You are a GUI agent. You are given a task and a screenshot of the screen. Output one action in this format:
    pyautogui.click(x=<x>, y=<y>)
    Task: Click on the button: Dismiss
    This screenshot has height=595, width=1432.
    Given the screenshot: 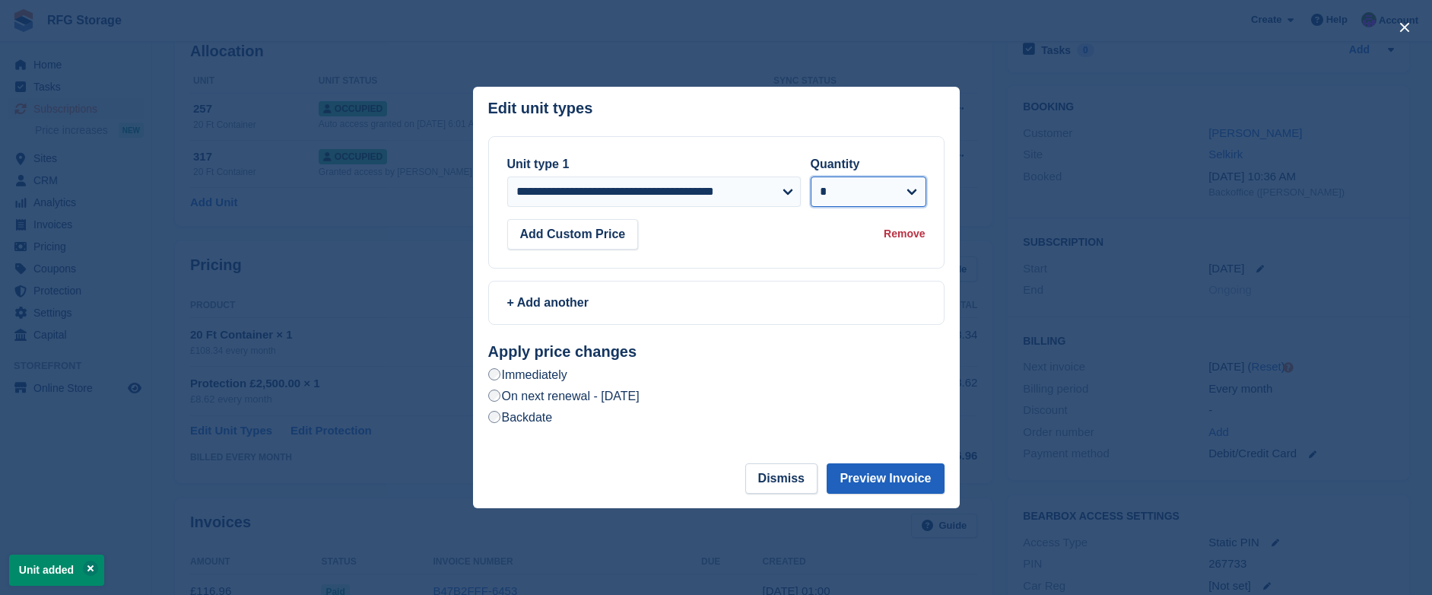 What is the action you would take?
    pyautogui.click(x=781, y=478)
    